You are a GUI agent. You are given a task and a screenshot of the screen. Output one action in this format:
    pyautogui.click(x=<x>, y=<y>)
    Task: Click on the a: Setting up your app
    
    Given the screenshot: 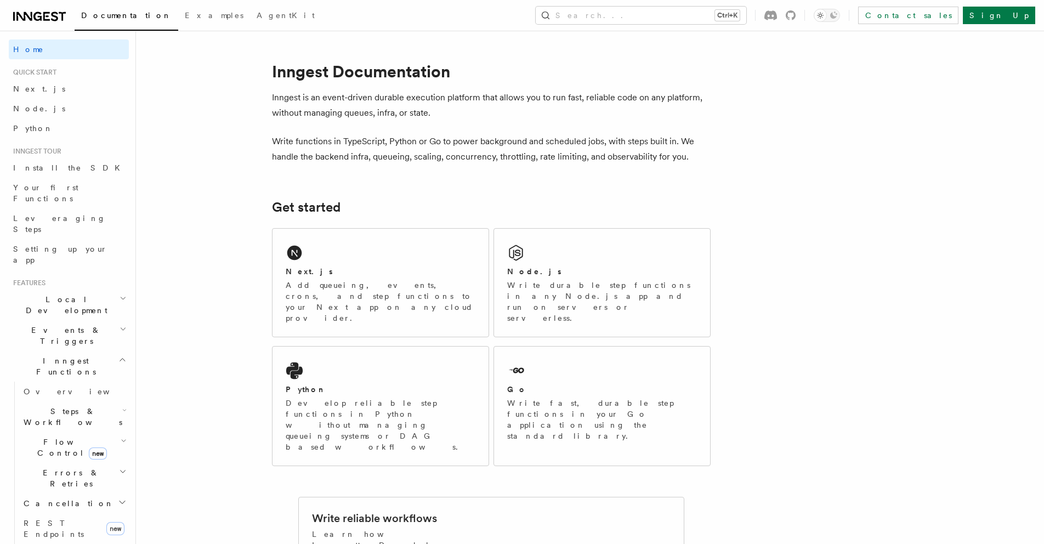 What is the action you would take?
    pyautogui.click(x=69, y=254)
    